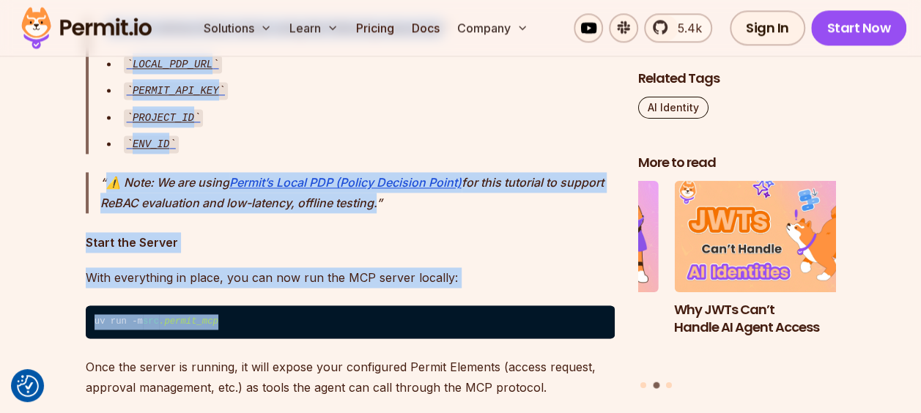 The image size is (921, 413). What do you see at coordinates (350, 377) in the screenshot?
I see `p: Once the server is running, it will expose your configured Permit Elements (access request, appro...` at bounding box center [350, 377].